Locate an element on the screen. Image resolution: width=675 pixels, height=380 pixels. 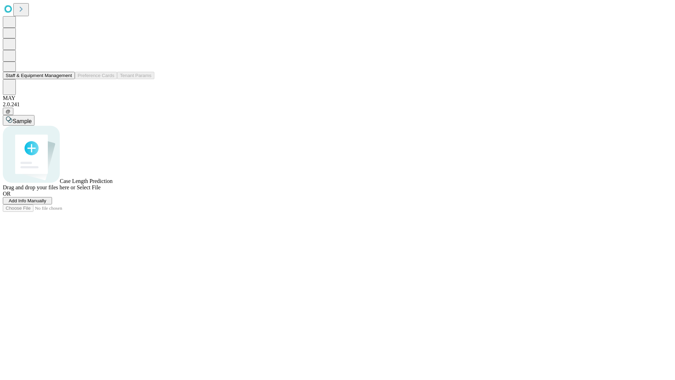
button: Staff & Equipment Management is located at coordinates (39, 75).